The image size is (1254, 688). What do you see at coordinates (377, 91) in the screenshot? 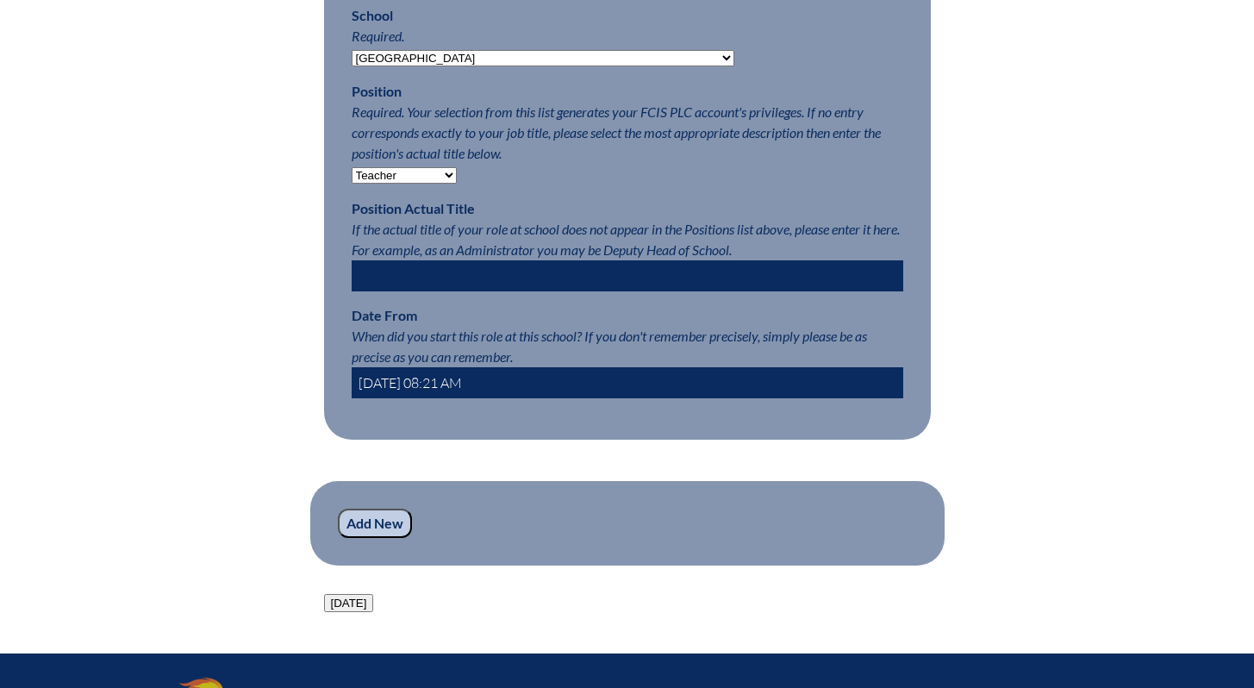
I see `label: Position` at bounding box center [377, 91].